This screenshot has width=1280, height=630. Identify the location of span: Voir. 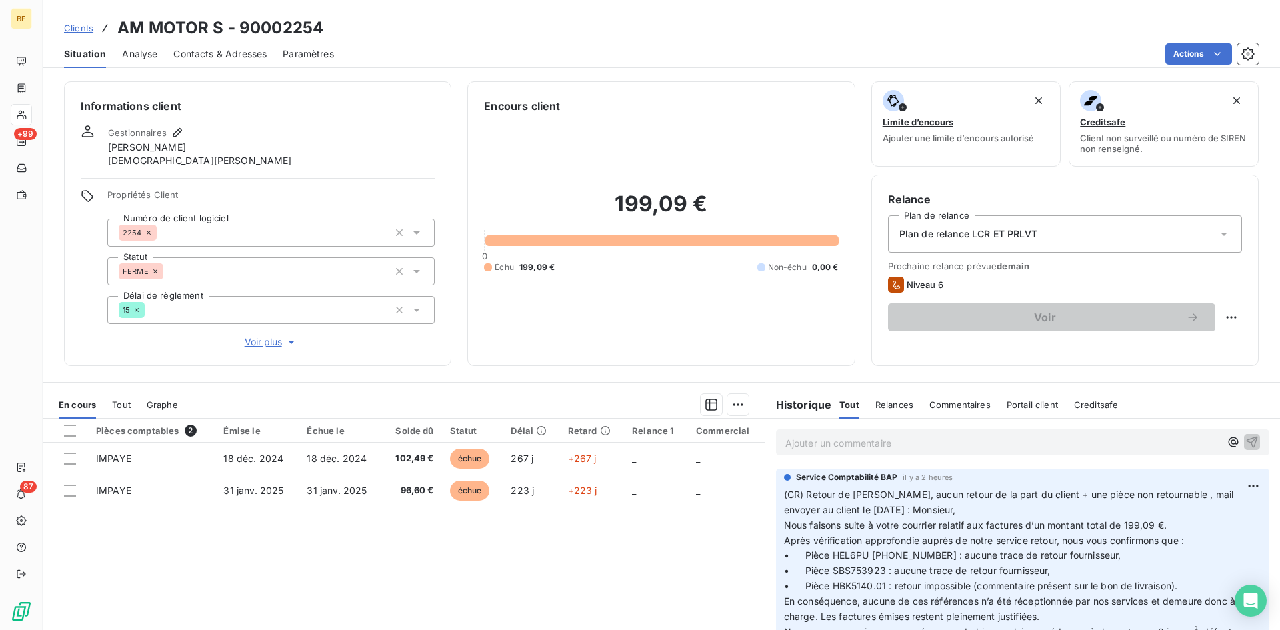
(1044, 317).